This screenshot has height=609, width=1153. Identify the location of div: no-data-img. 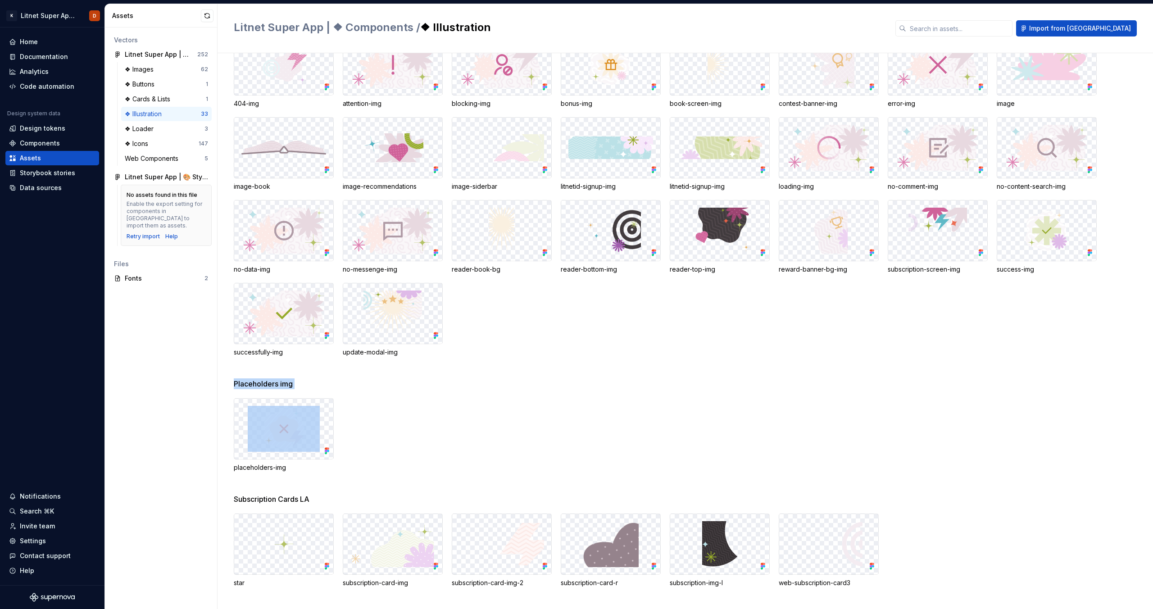
(284, 269).